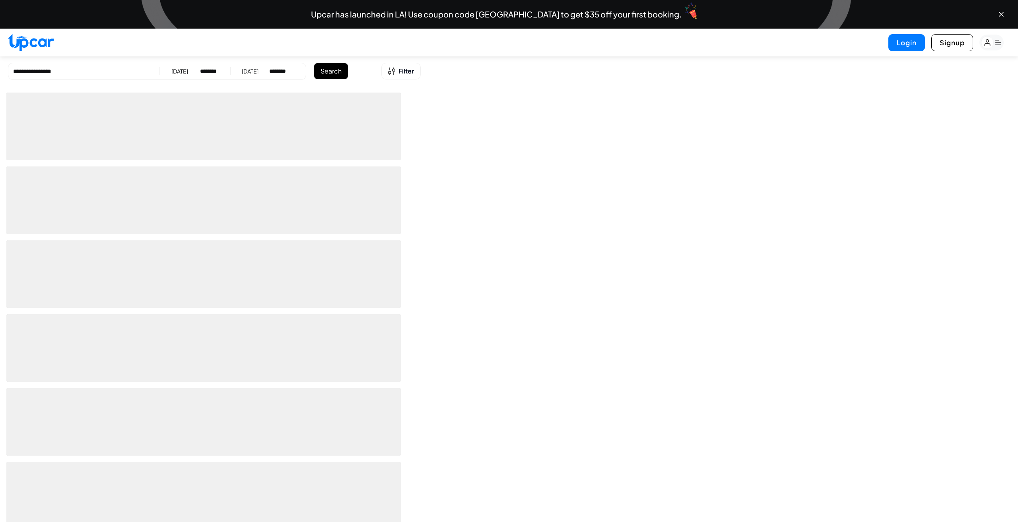 Image resolution: width=1018 pixels, height=522 pixels. What do you see at coordinates (331, 71) in the screenshot?
I see `button: Search` at bounding box center [331, 71].